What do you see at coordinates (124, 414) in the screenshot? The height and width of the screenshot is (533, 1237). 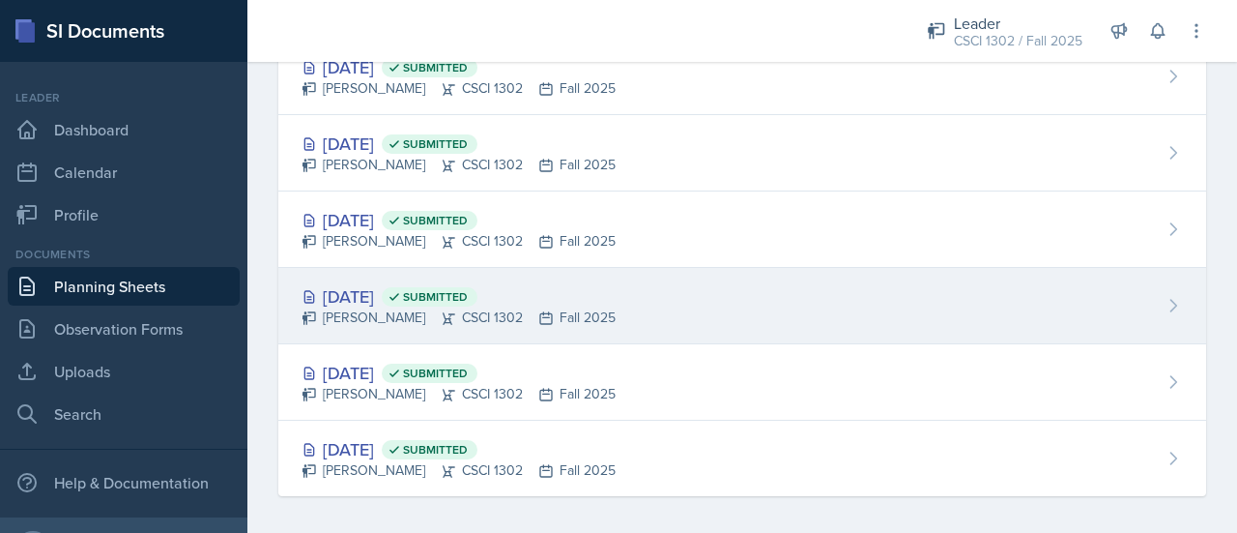 I see `a: Search` at bounding box center [124, 414].